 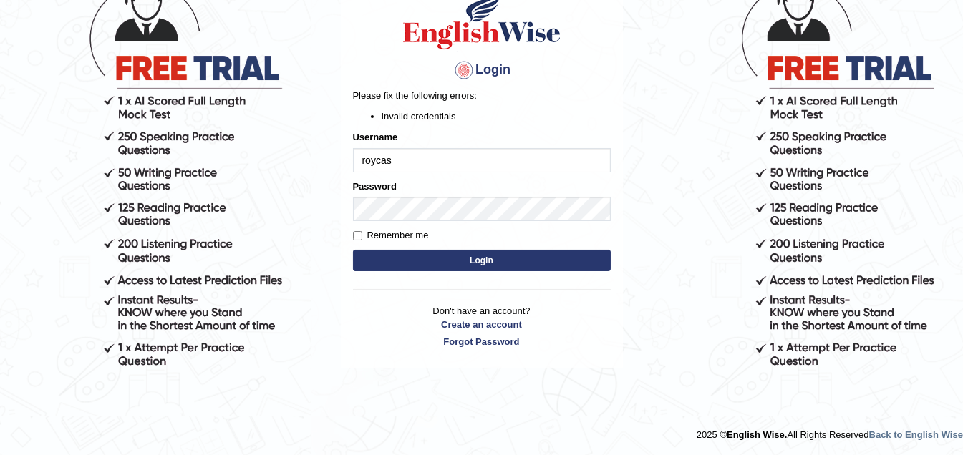 What do you see at coordinates (482, 327) in the screenshot?
I see `p: Don't have an account?` at bounding box center [482, 327].